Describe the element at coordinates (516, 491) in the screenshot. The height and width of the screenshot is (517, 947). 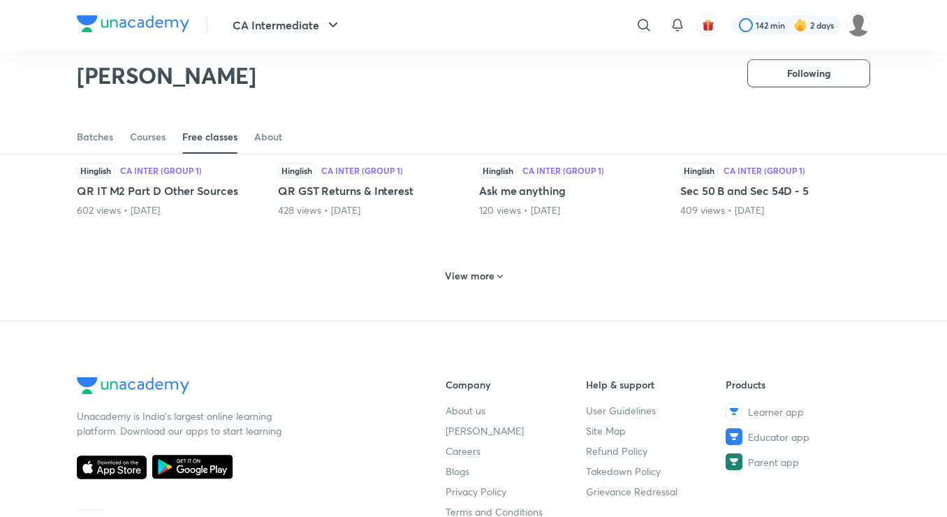
I see `a: Privacy Policy` at that location.